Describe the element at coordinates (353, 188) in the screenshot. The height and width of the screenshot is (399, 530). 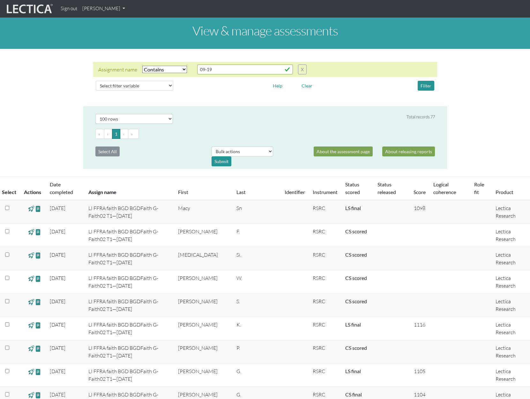
I see `a: Status scored` at that location.